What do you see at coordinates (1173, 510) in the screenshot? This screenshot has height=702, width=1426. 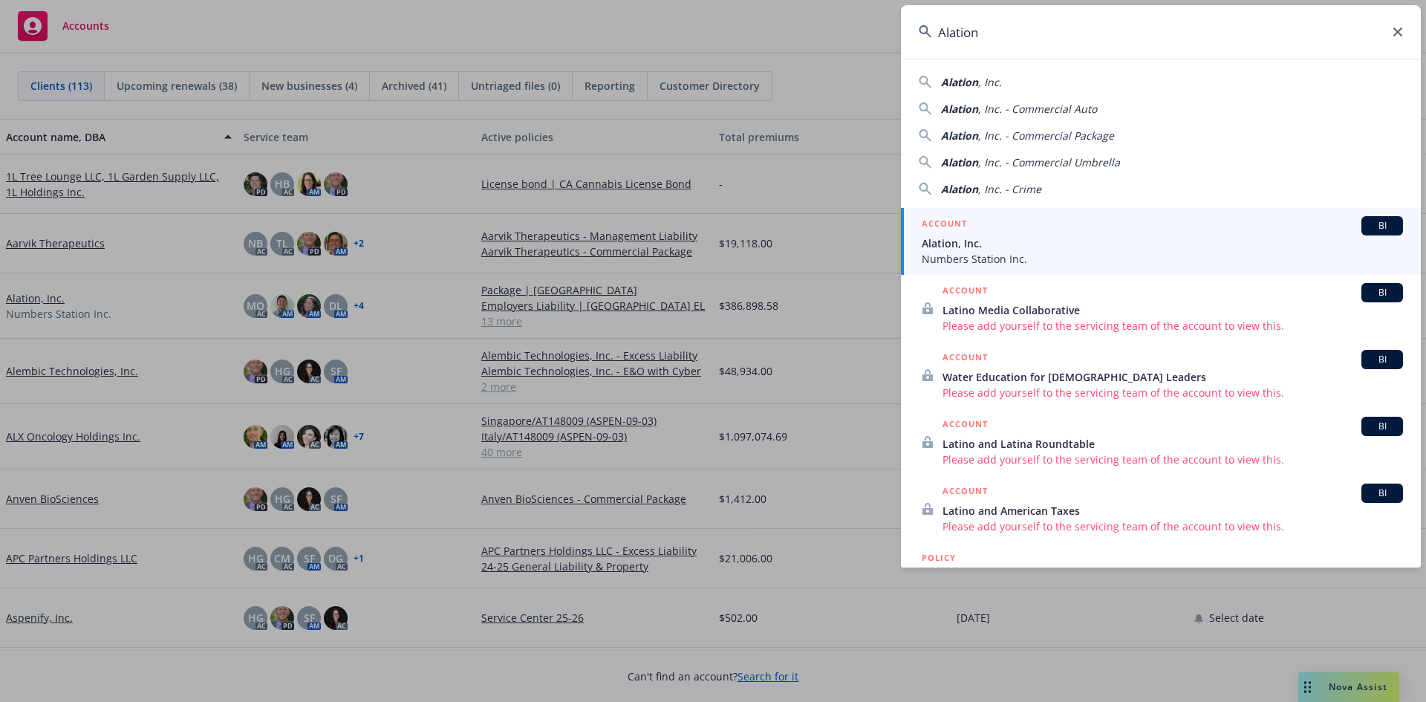 I see `span: Latino and American Taxes` at bounding box center [1173, 510].